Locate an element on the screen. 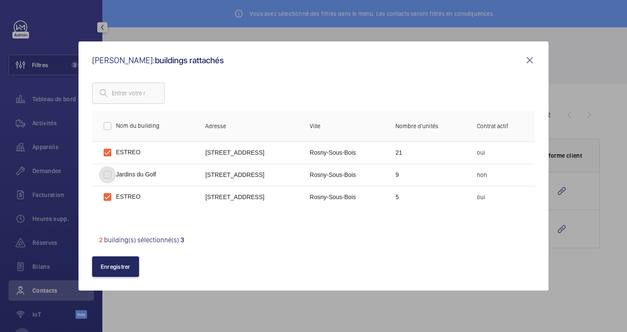  td: Jardins du Golf is located at coordinates (146, 175).